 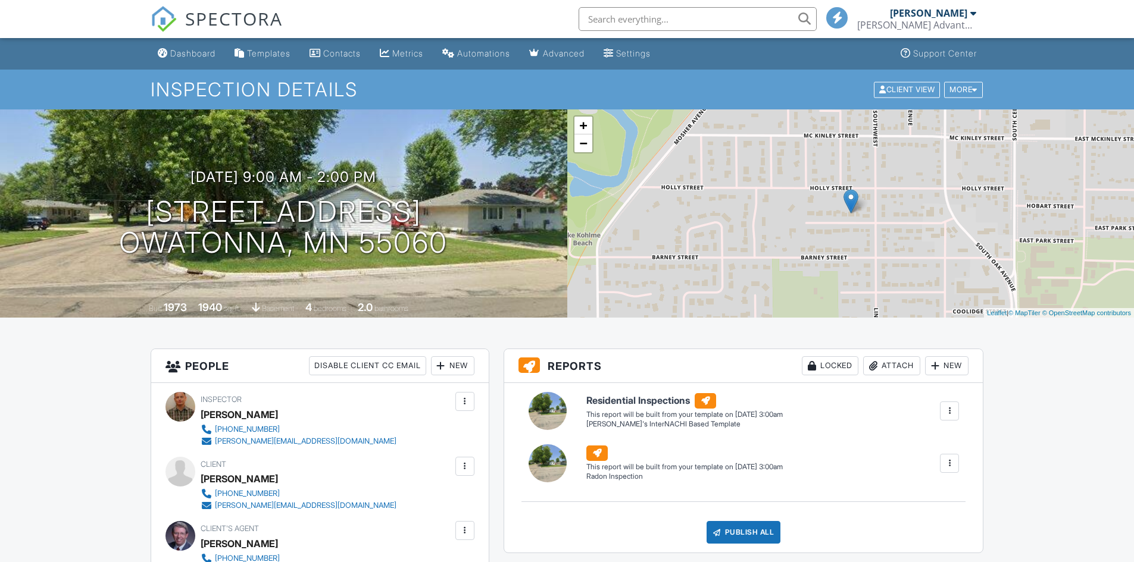 What do you see at coordinates (697, 19) in the screenshot?
I see `input: Search everything...` at bounding box center [697, 19].